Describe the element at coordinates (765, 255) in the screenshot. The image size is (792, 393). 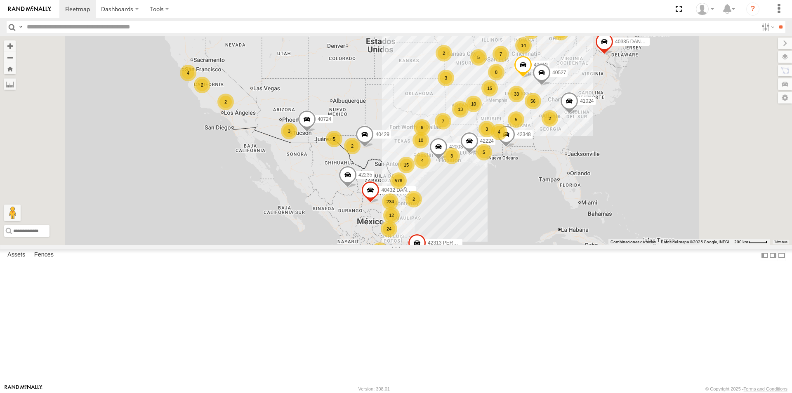
I see `label: Dock Summary Table to the Left` at that location.